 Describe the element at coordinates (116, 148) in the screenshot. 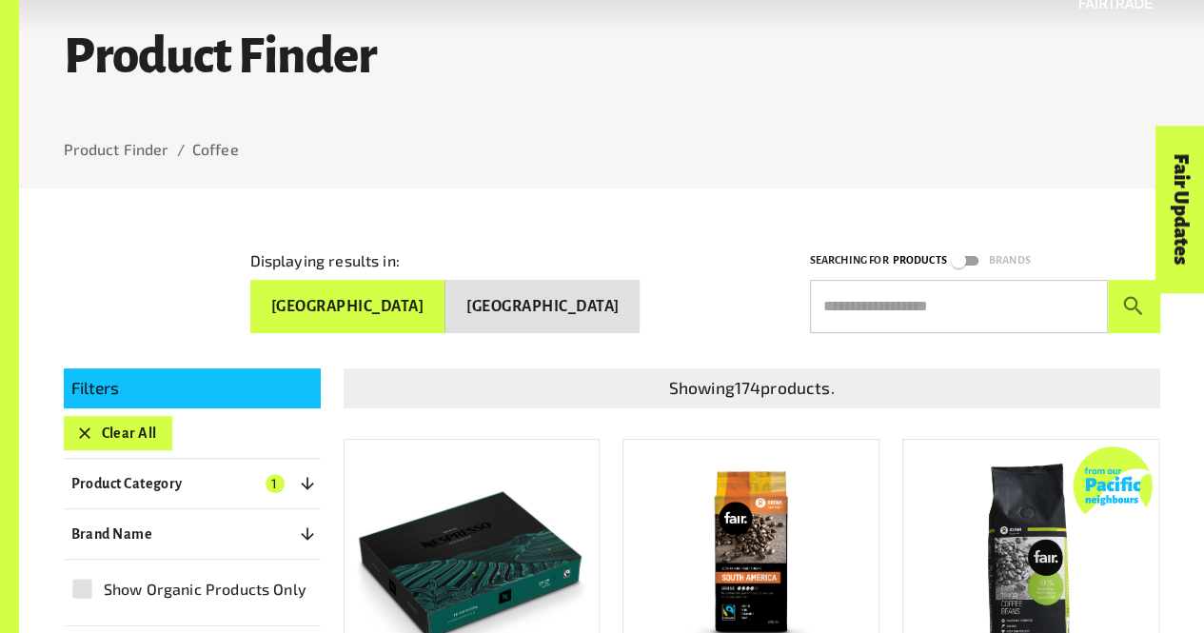

I see `a: Product Finder` at that location.